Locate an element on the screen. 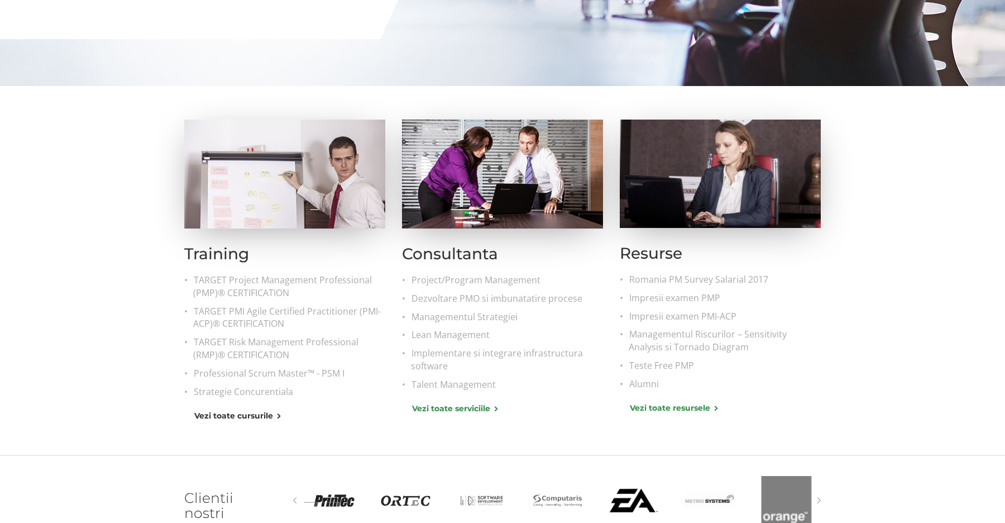  a: Project/Program Management is located at coordinates (507, 280).